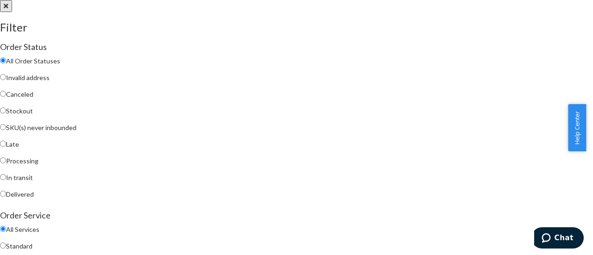 The width and height of the screenshot is (593, 255). Describe the element at coordinates (13, 144) in the screenshot. I see `span: Late` at that location.